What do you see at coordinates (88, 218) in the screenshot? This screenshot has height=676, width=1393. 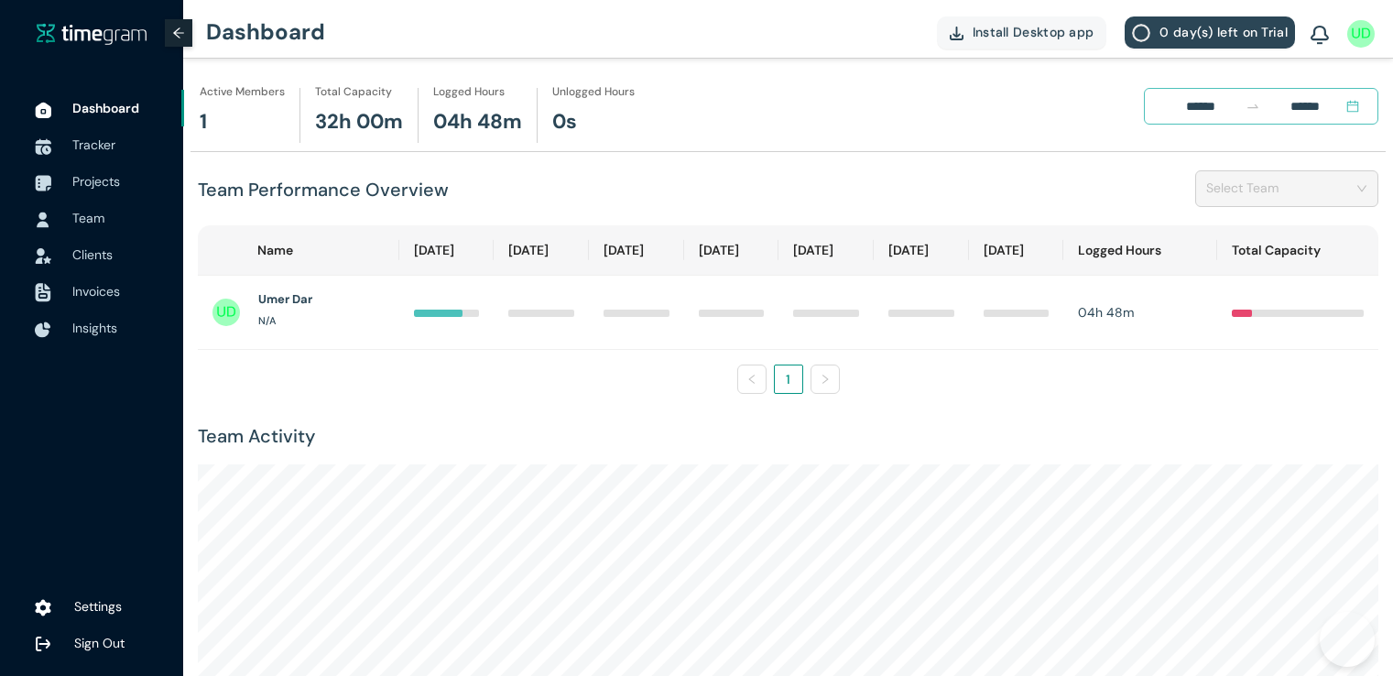 I see `span: Team` at bounding box center [88, 218].